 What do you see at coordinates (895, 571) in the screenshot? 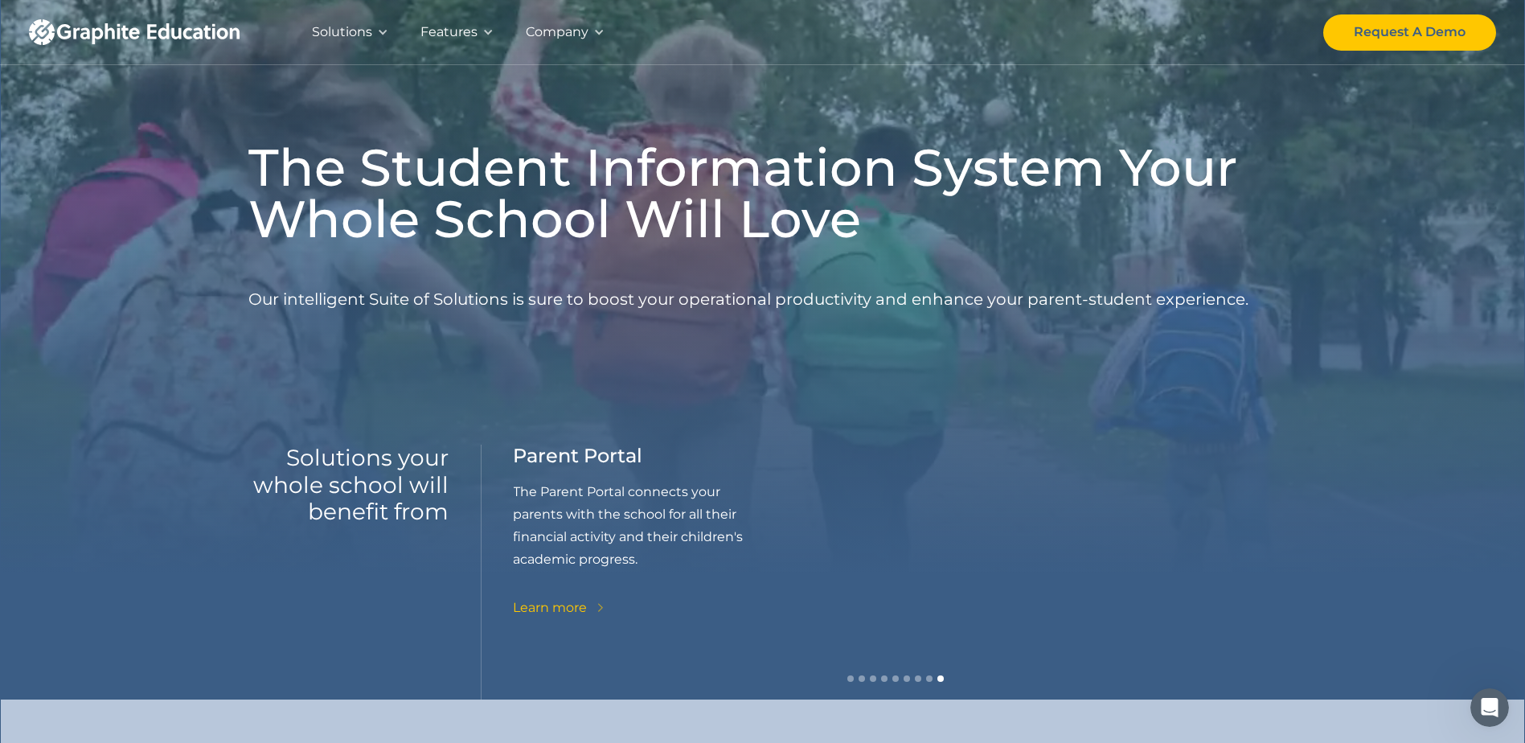
I see `div: carousel` at bounding box center [895, 571].